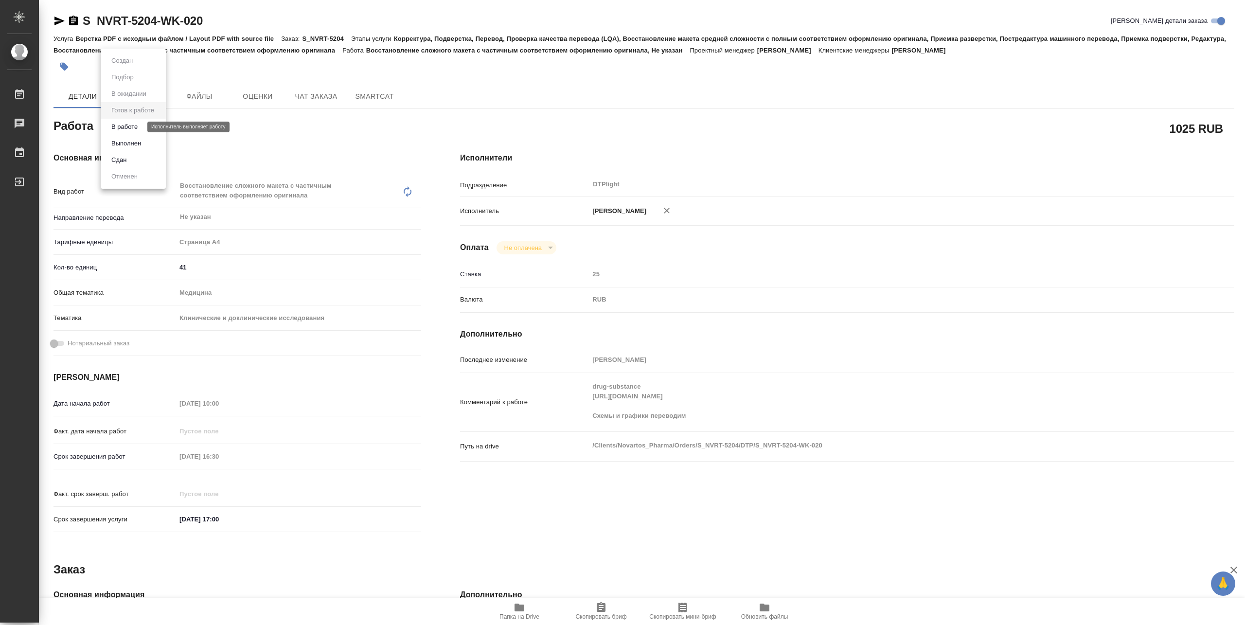  I want to click on button: Создан, so click(122, 61).